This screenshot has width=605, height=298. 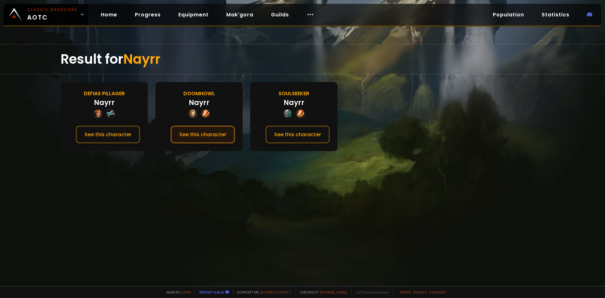 I want to click on span: Made by, so click(x=177, y=292).